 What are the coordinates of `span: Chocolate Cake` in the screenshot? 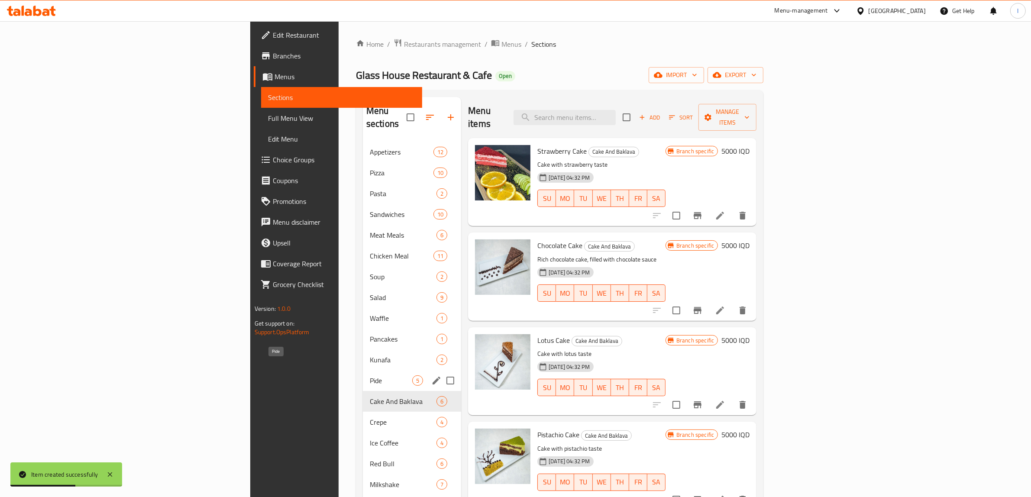 It's located at (560, 246).